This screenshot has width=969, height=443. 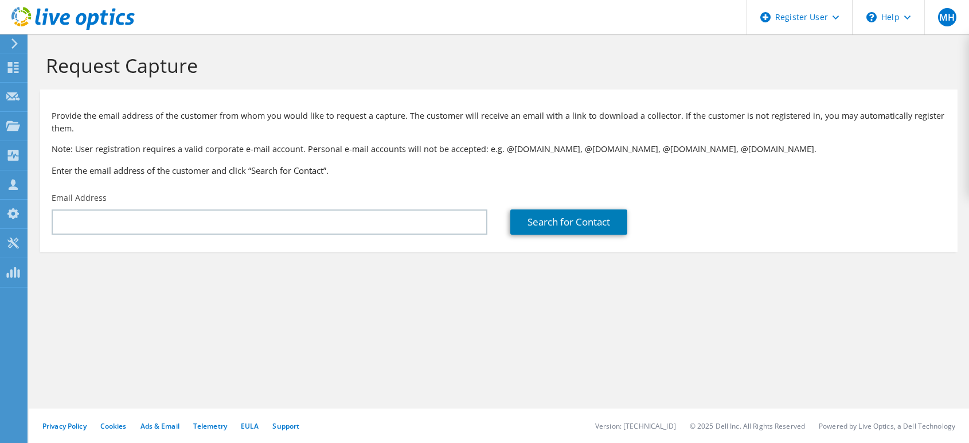 I want to click on li: © 2025 Dell Inc. All Rights Reserved, so click(x=747, y=425).